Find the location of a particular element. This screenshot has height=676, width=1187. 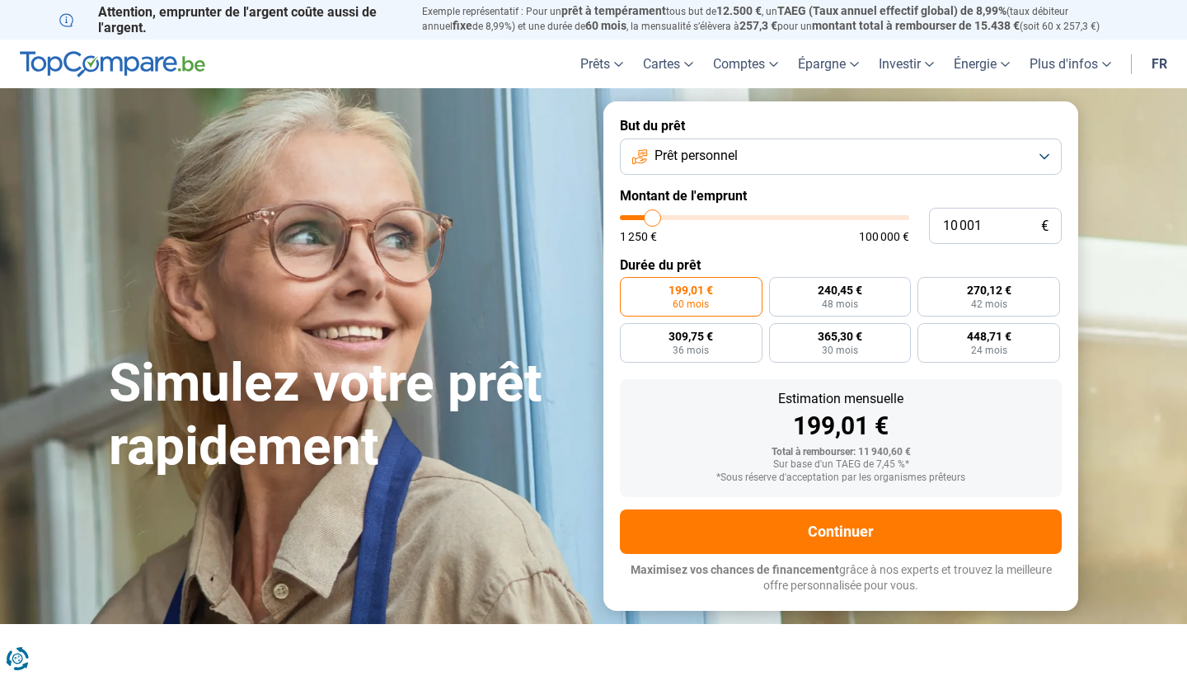

p: grâce à nos experts et trouvez la meilleure offre personnalisée pour vous. is located at coordinates (841, 578).